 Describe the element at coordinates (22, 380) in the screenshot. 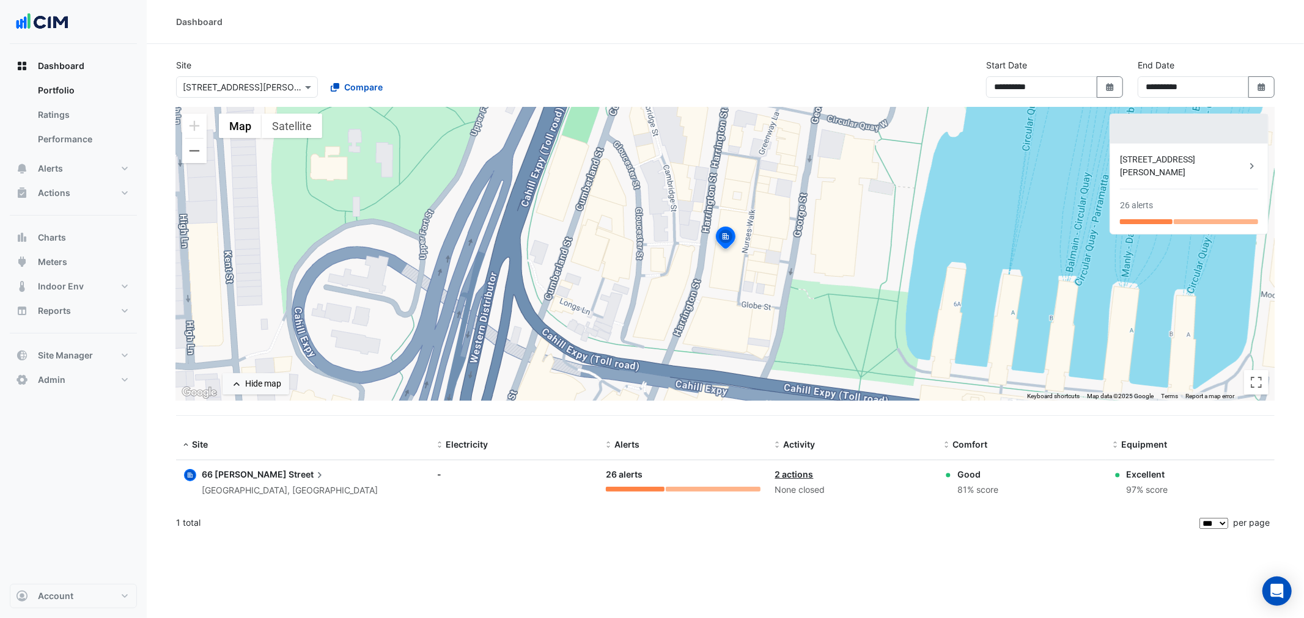

I see `app-icon: Admin` at that location.